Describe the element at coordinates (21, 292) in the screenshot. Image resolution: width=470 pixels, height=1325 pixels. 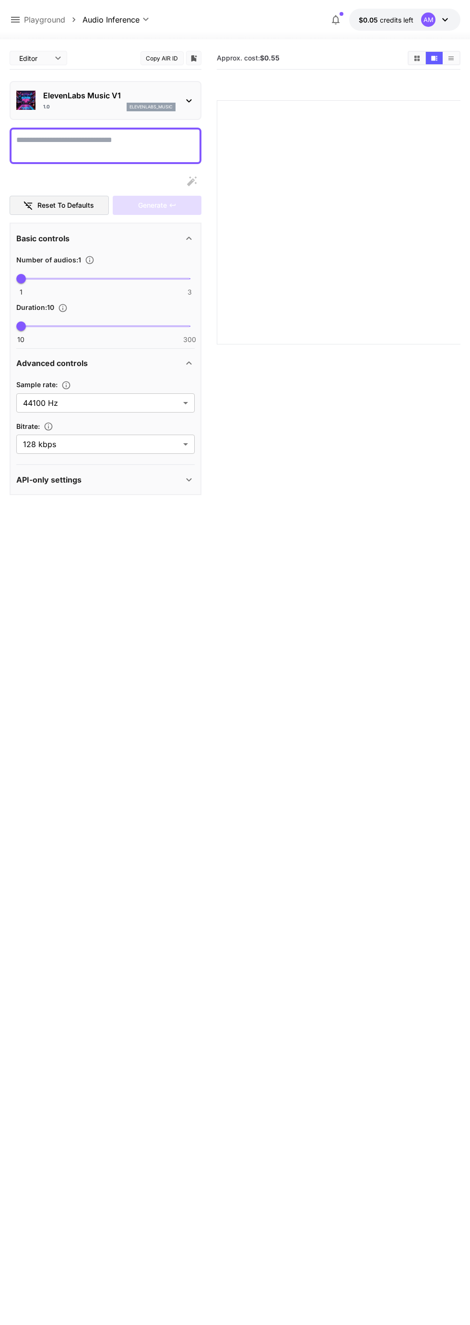
I see `span: 1` at that location.